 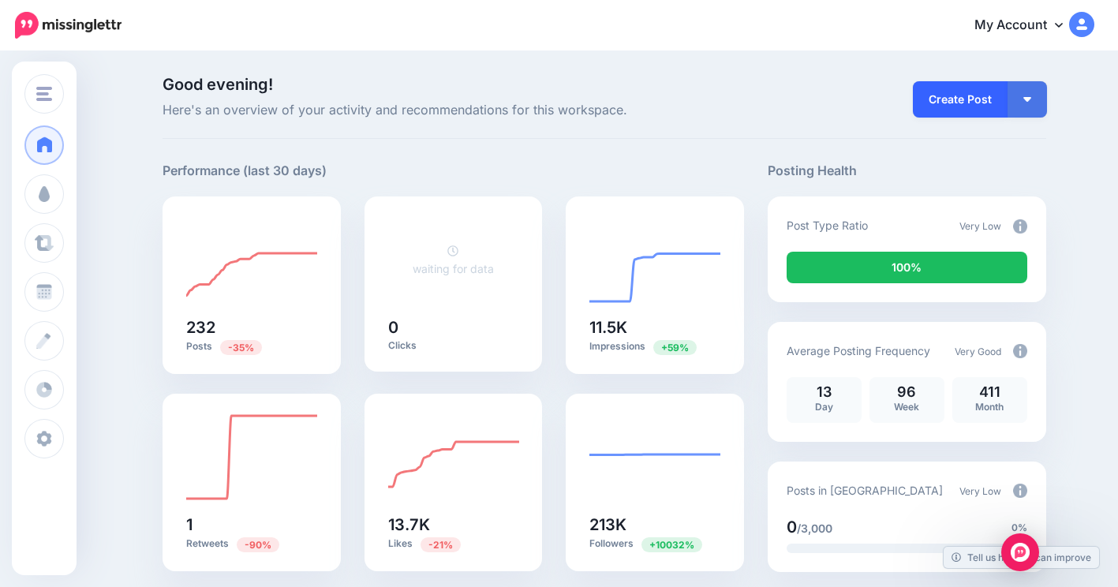 I want to click on span: Here's an overview of your activity and recommendations for this workspace., so click(x=453, y=110).